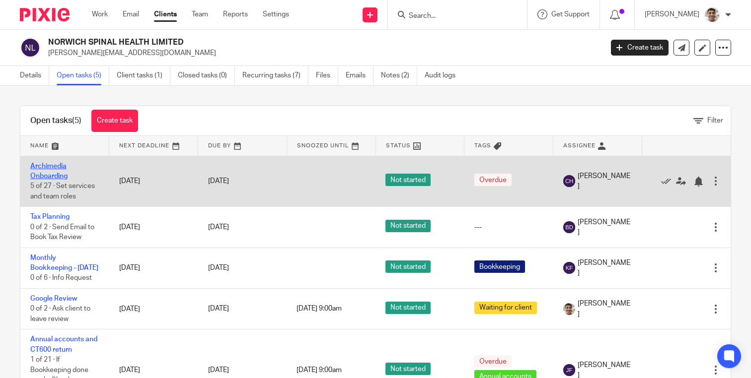 Image resolution: width=751 pixels, height=378 pixels. What do you see at coordinates (452, 16) in the screenshot?
I see `input: Search` at bounding box center [452, 16].